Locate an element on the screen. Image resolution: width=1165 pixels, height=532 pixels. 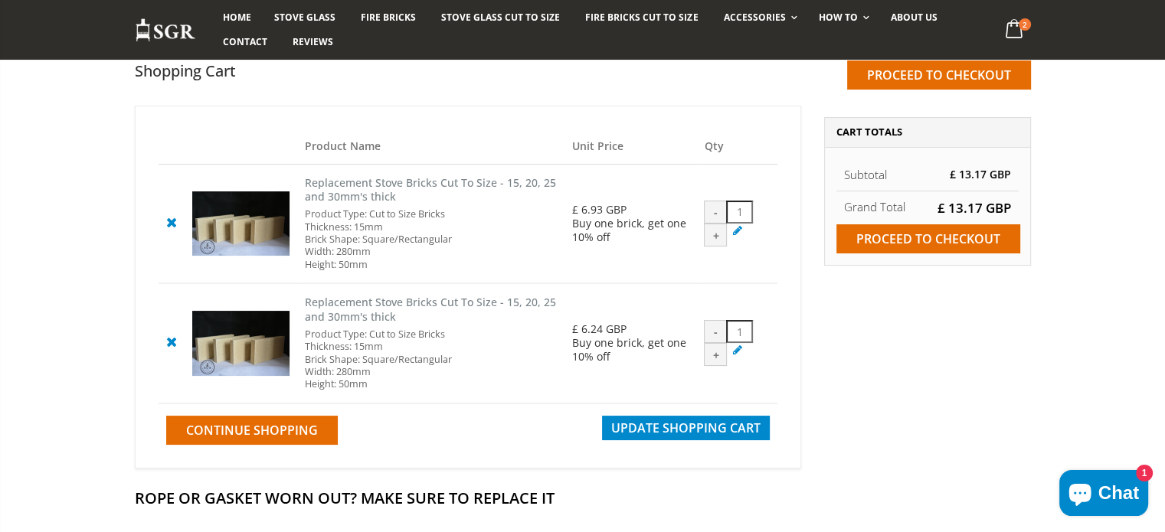
span: Contact is located at coordinates (245, 41).